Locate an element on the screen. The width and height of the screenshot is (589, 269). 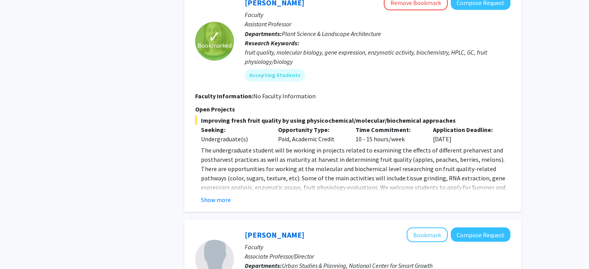
button: Show more is located at coordinates (216, 199).